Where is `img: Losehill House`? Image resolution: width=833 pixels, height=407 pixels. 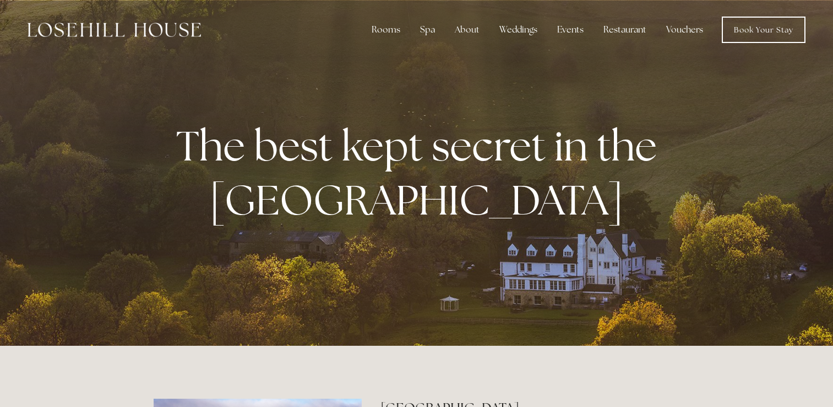 img: Losehill House is located at coordinates (114, 30).